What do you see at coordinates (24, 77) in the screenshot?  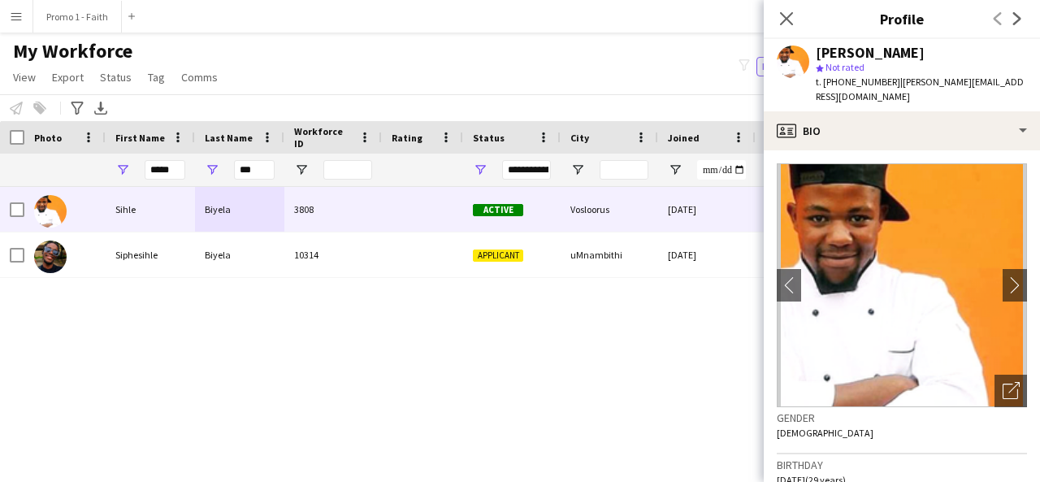 I see `span: View` at bounding box center [24, 77].